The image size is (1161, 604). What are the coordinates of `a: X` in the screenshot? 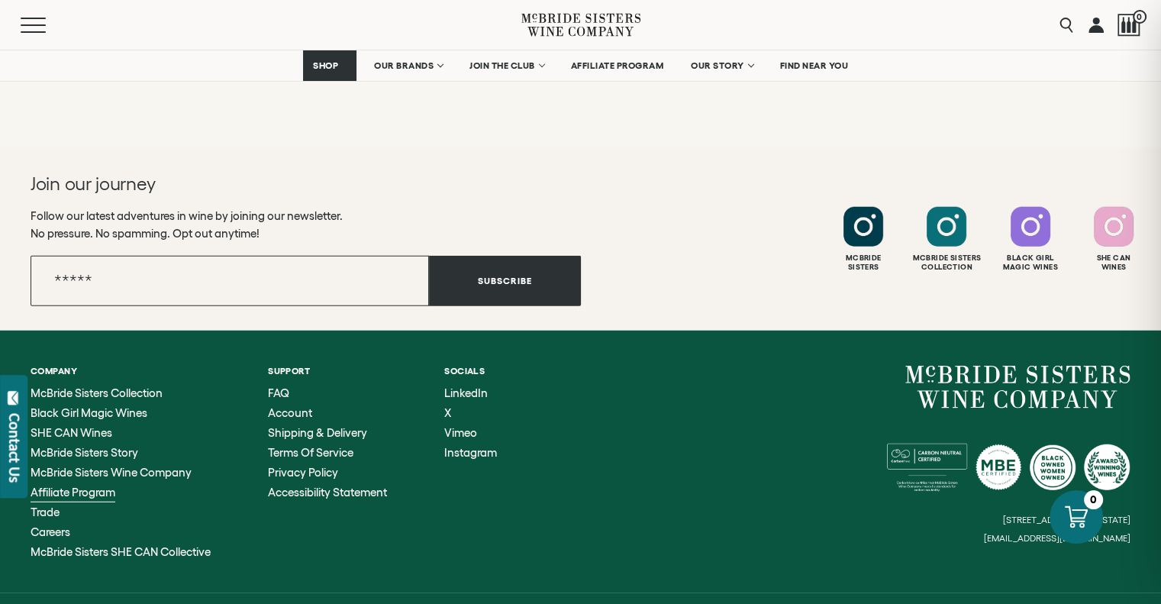 It's located at (470, 413).